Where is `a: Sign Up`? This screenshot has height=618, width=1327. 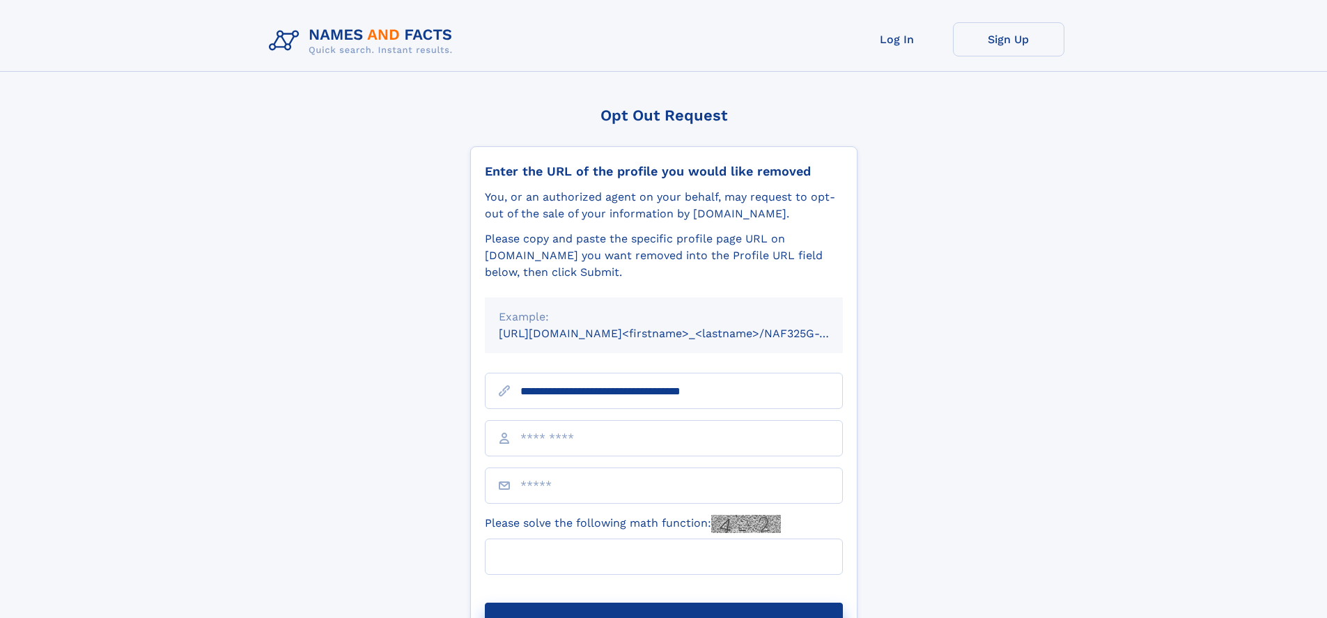 a: Sign Up is located at coordinates (1009, 39).